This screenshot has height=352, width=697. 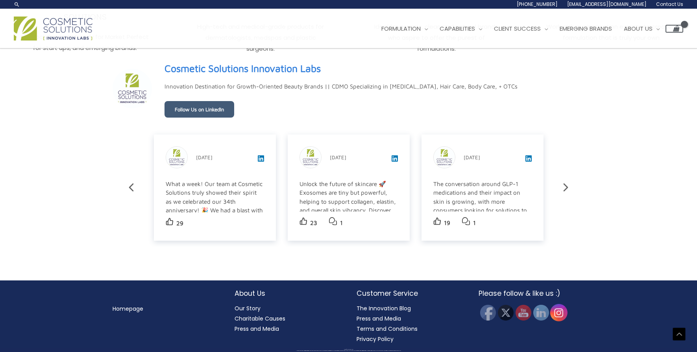 What do you see at coordinates (670, 4) in the screenshot?
I see `span: Contact Us` at bounding box center [670, 4].